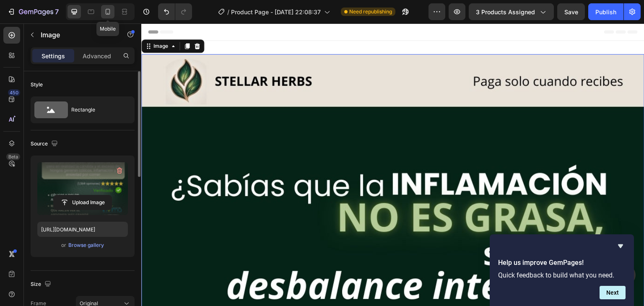  I want to click on p: Image, so click(76, 35).